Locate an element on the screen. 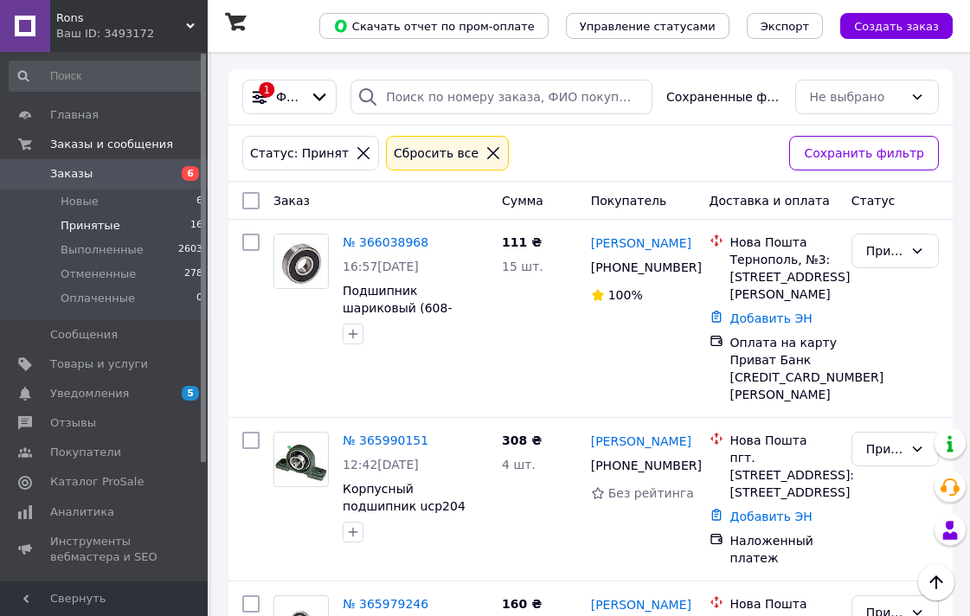  button: Сохранить фильтр is located at coordinates (863, 153).